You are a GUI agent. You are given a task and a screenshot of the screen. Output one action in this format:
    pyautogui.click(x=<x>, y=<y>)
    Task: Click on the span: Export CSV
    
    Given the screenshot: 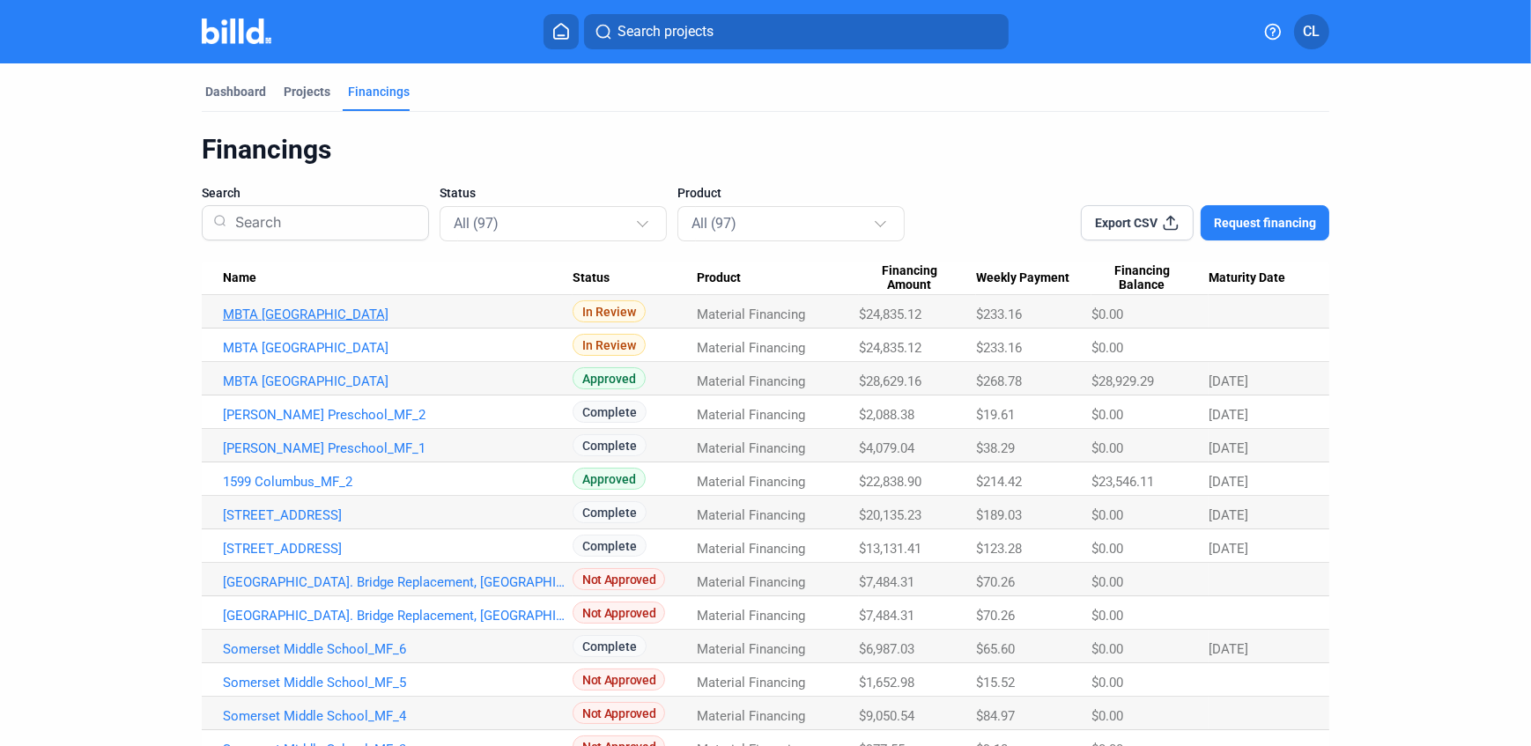 What is the action you would take?
    pyautogui.click(x=1127, y=223)
    